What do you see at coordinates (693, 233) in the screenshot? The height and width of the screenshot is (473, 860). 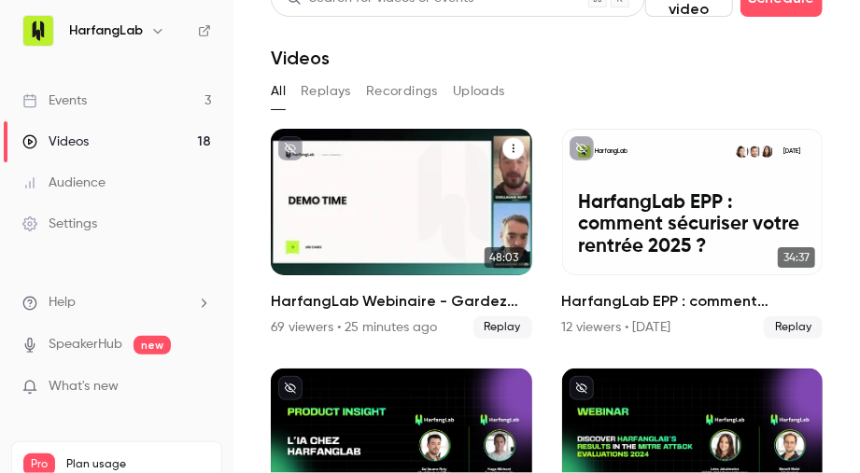 I see `li: HarfangLab EPP : comment sécuriser votre rentrée 2025 ?` at bounding box center [693, 233].